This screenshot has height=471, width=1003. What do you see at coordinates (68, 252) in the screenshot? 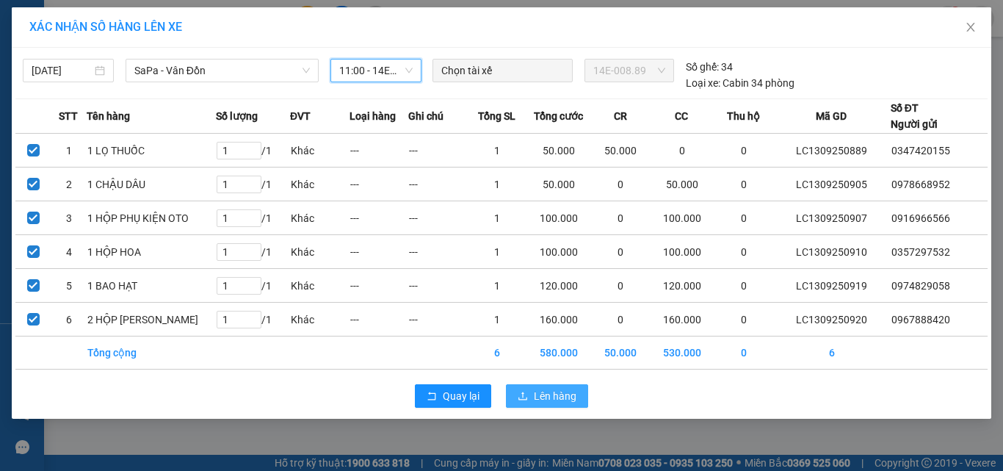
I see `td: 4` at bounding box center [68, 252].